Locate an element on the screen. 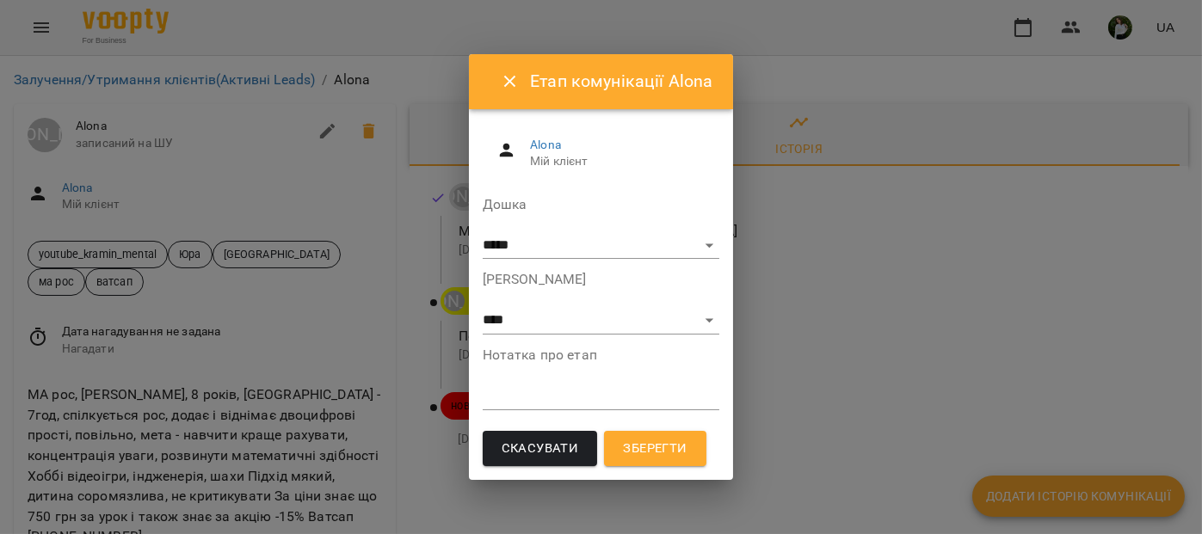  a: Alona is located at coordinates (545, 145).